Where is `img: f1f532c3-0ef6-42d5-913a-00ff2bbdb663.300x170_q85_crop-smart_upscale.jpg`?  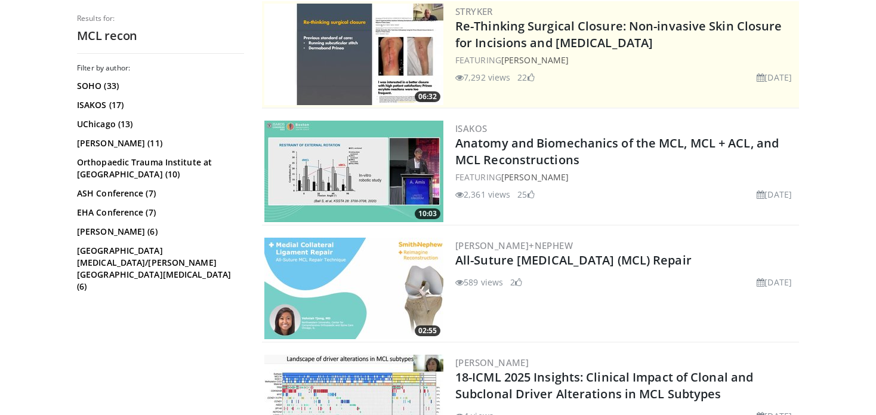
img: f1f532c3-0ef6-42d5-913a-00ff2bbdb663.300x170_q85_crop-smart_upscale.jpg is located at coordinates (354, 54).